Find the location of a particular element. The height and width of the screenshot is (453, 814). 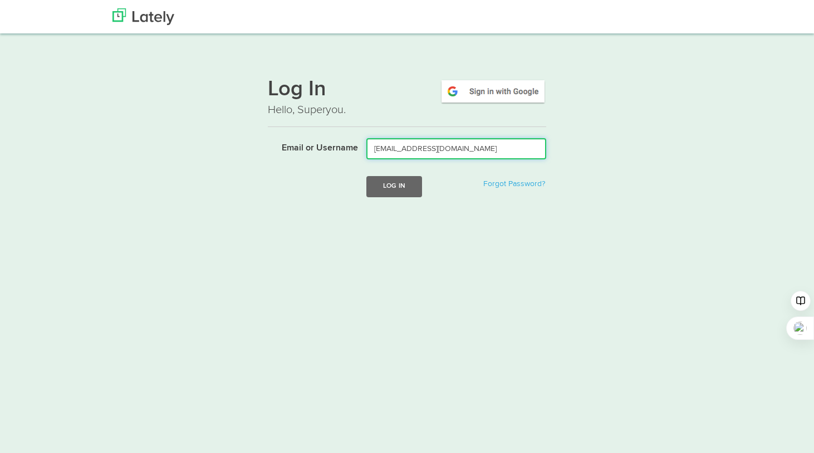

input: Email or Username is located at coordinates (456, 149).